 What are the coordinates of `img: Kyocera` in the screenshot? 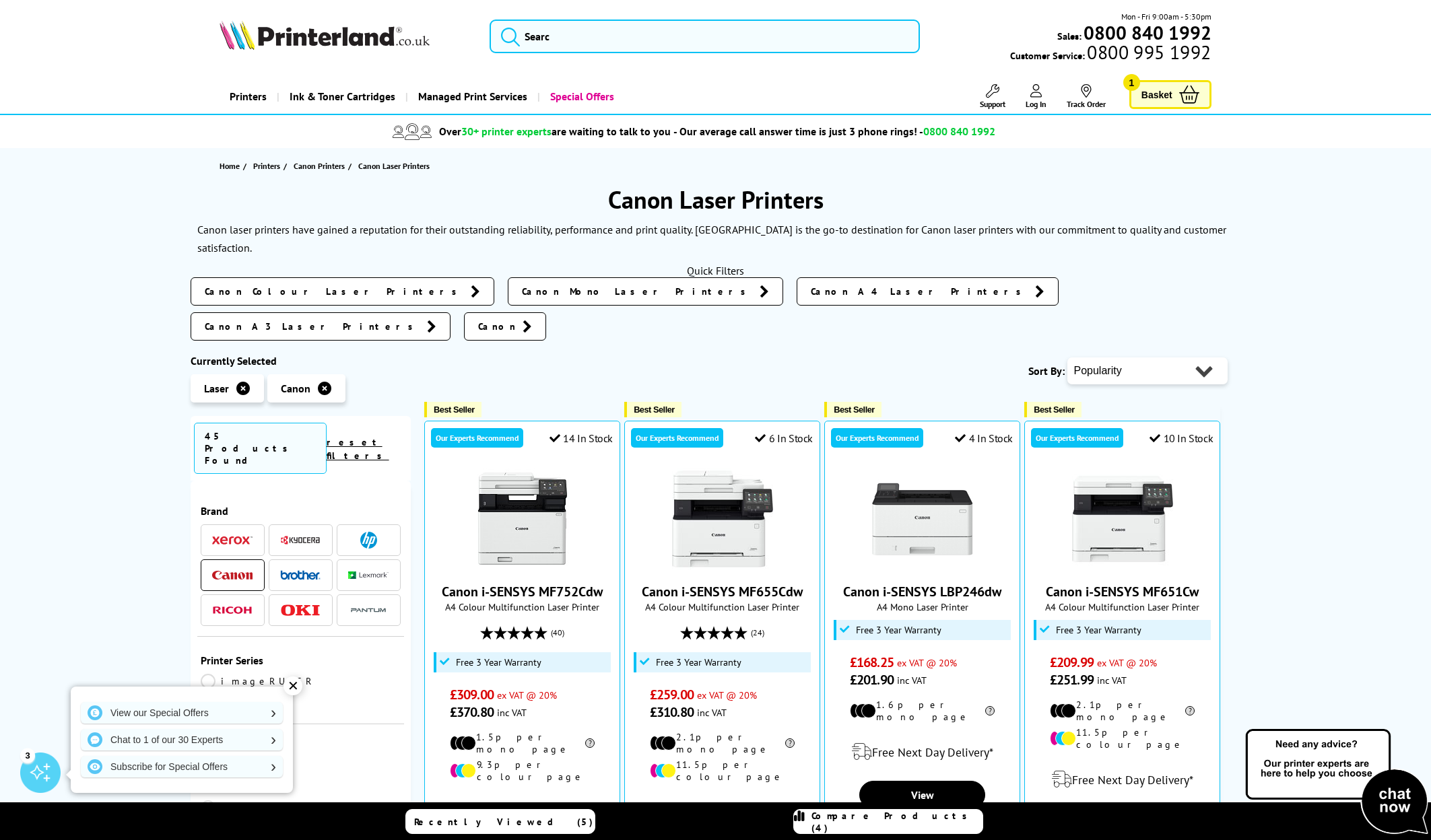 It's located at (300, 540).